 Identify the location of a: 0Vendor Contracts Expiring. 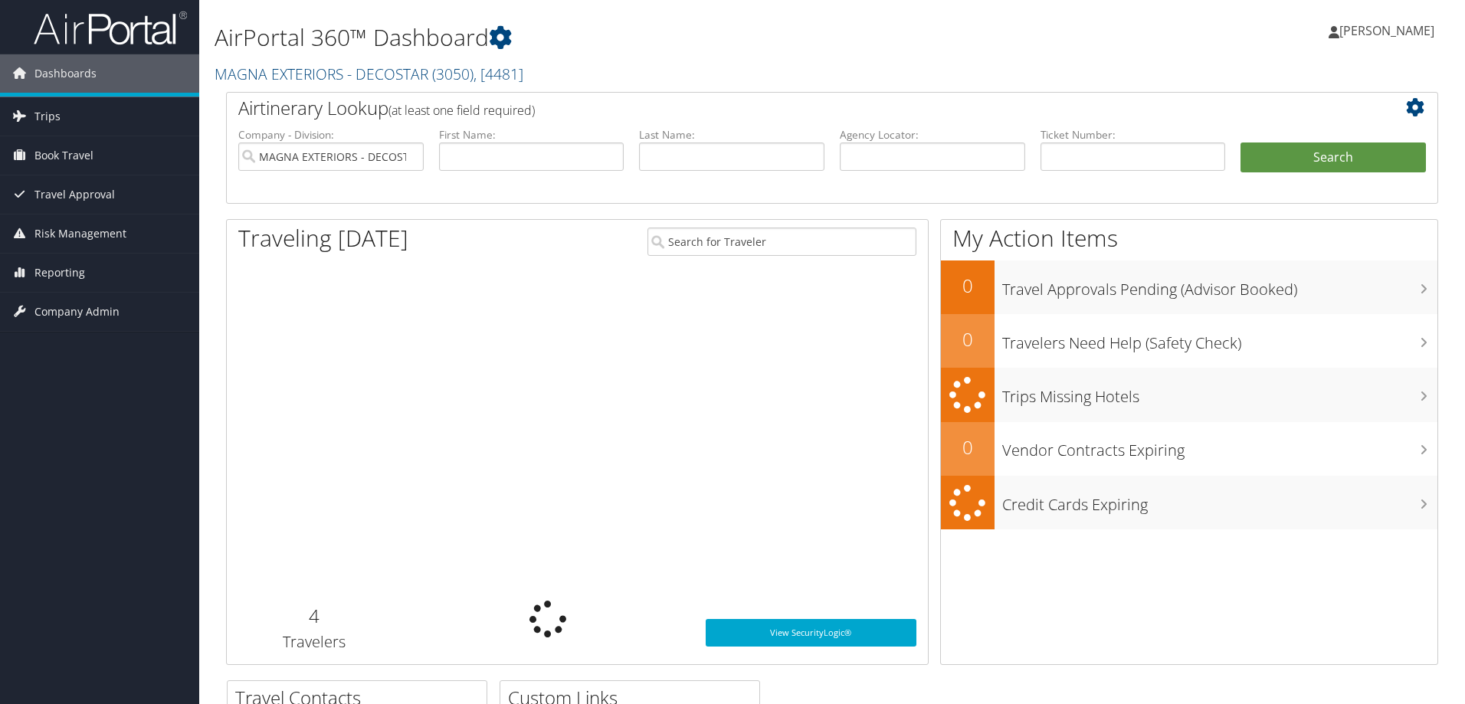
(1189, 449).